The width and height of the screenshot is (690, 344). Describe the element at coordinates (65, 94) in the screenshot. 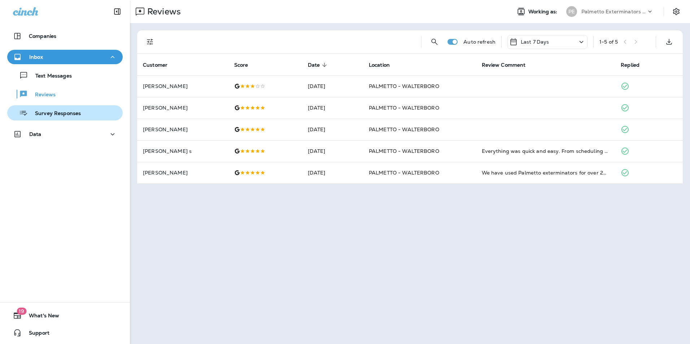

I see `button: Reviews` at that location.